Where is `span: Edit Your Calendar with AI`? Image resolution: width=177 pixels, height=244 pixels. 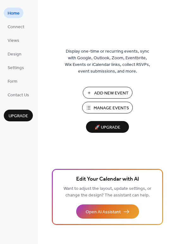 span: Edit Your Calendar with AI is located at coordinates (108, 179).